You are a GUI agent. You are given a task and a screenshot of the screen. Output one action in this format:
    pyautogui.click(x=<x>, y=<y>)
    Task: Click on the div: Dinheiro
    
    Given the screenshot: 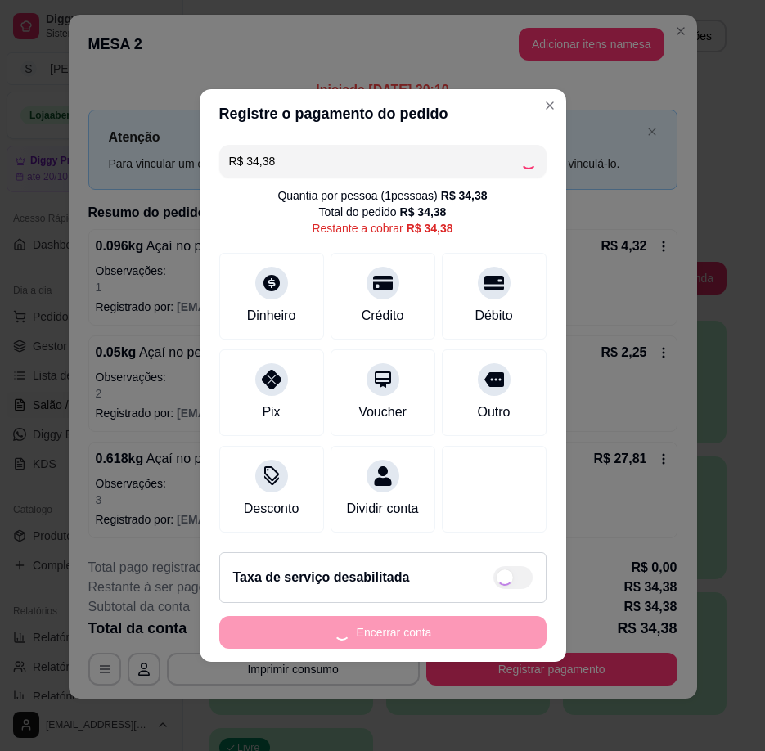 What is the action you would take?
    pyautogui.click(x=272, y=316)
    